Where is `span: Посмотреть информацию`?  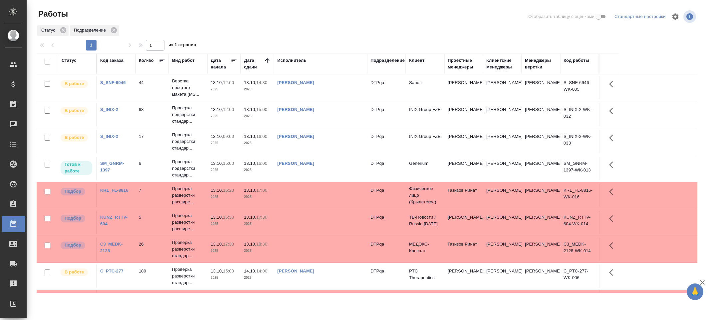
span: Посмотреть информацию is located at coordinates (690, 17).